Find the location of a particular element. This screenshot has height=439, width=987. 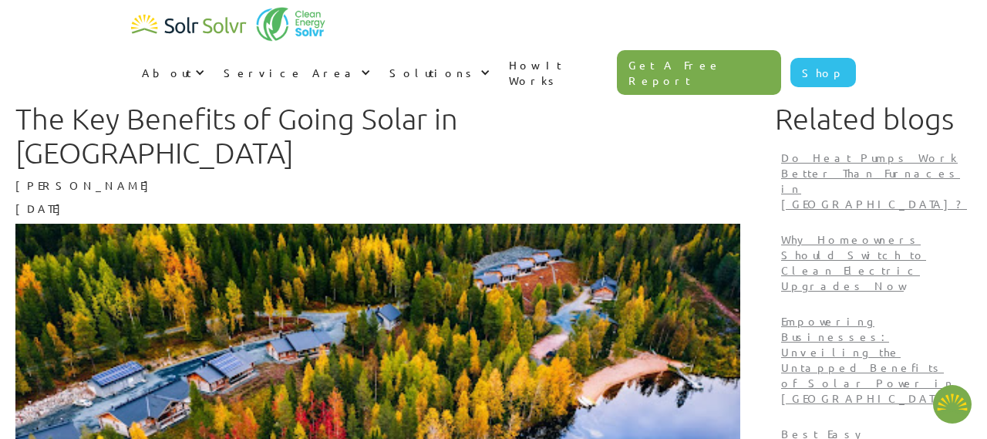

img: 1702586718.png is located at coordinates (952, 404).